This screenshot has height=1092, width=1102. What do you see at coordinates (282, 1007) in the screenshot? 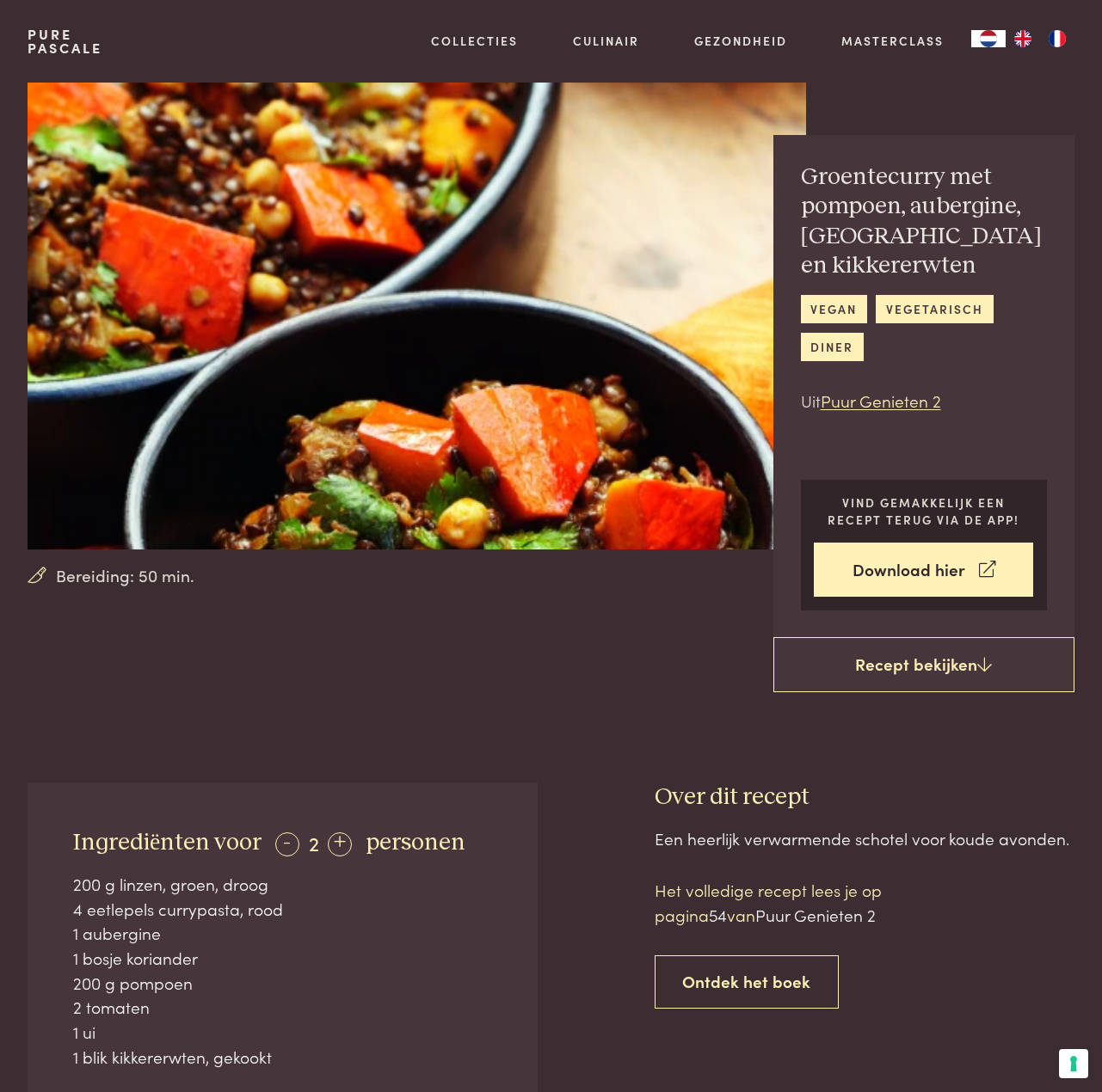
I see `div: 2 tomaten` at bounding box center [282, 1007].